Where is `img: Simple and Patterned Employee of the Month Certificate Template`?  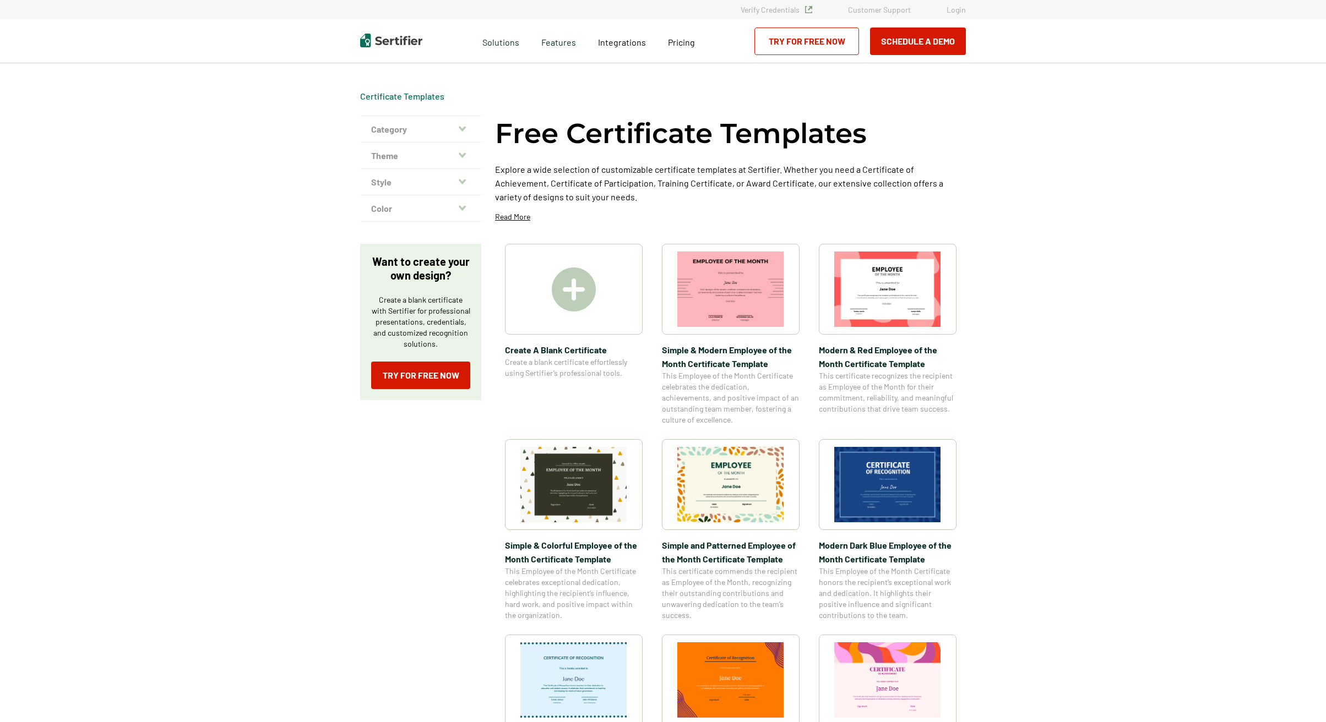 img: Simple and Patterned Employee of the Month Certificate Template is located at coordinates (731, 485).